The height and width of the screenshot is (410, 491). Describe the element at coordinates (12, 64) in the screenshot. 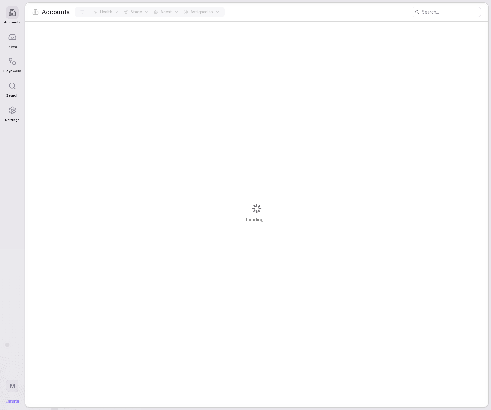

I see `a: Playbooks` at that location.